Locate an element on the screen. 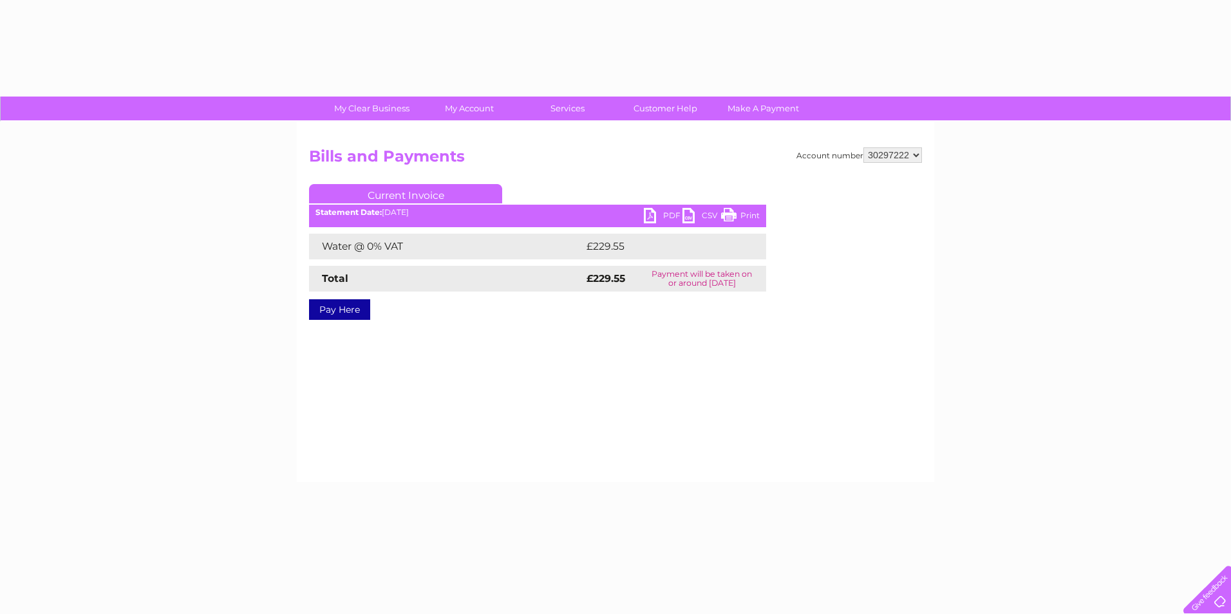 This screenshot has height=614, width=1231. a: Print is located at coordinates (740, 217).